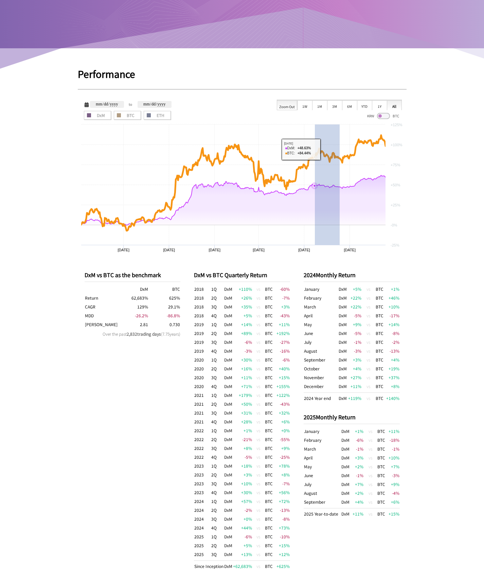 The height and width of the screenshot is (588, 484). What do you see at coordinates (320, 351) in the screenshot?
I see `td: August` at bounding box center [320, 351].